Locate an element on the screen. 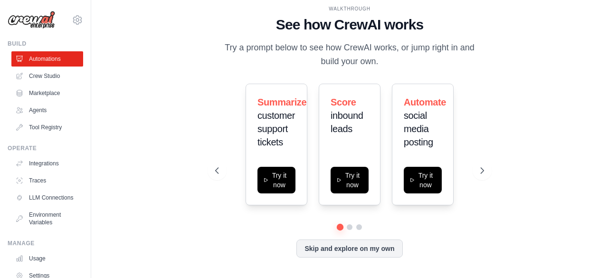  a: Tool Registry is located at coordinates (47, 127).